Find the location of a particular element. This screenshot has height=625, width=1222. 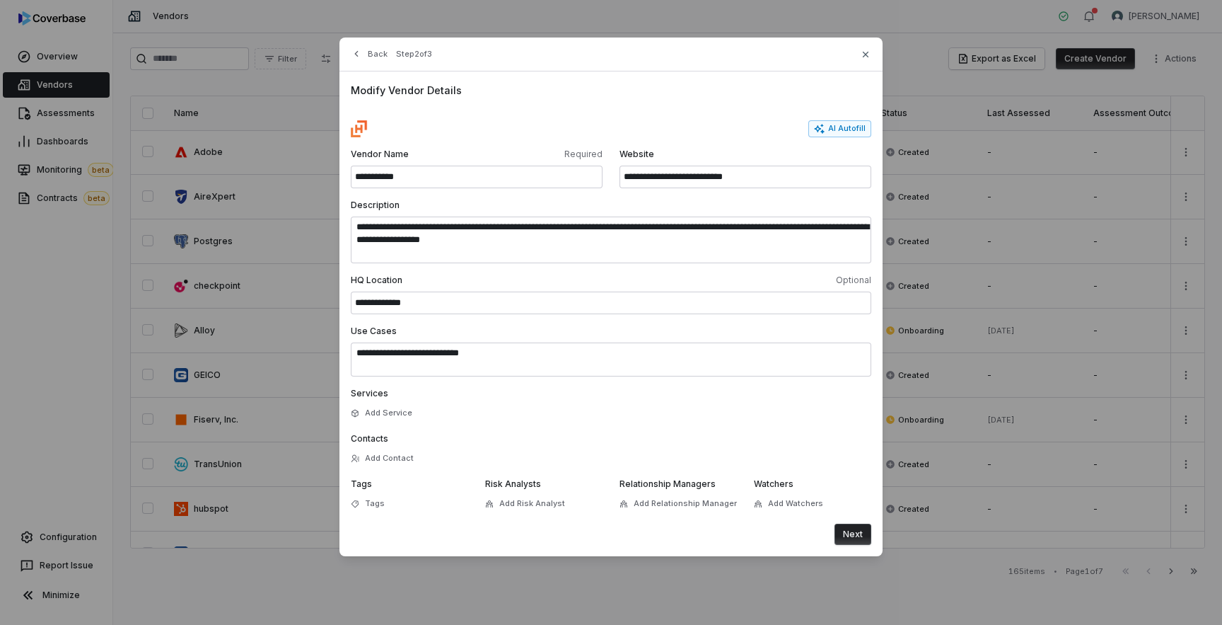

span: Relationship Managers is located at coordinates (668, 483).